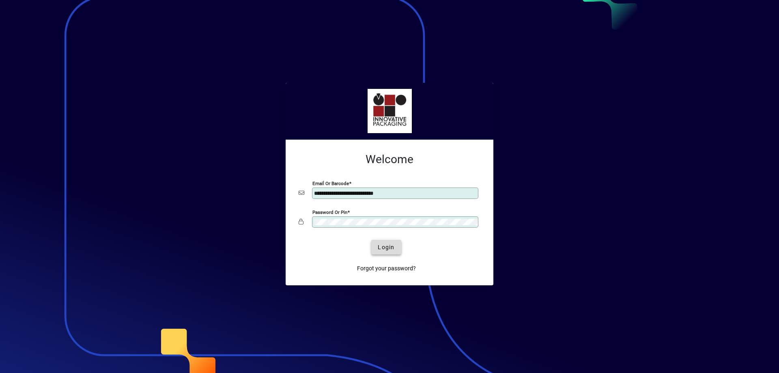  I want to click on span: Forgot your password?, so click(386, 268).